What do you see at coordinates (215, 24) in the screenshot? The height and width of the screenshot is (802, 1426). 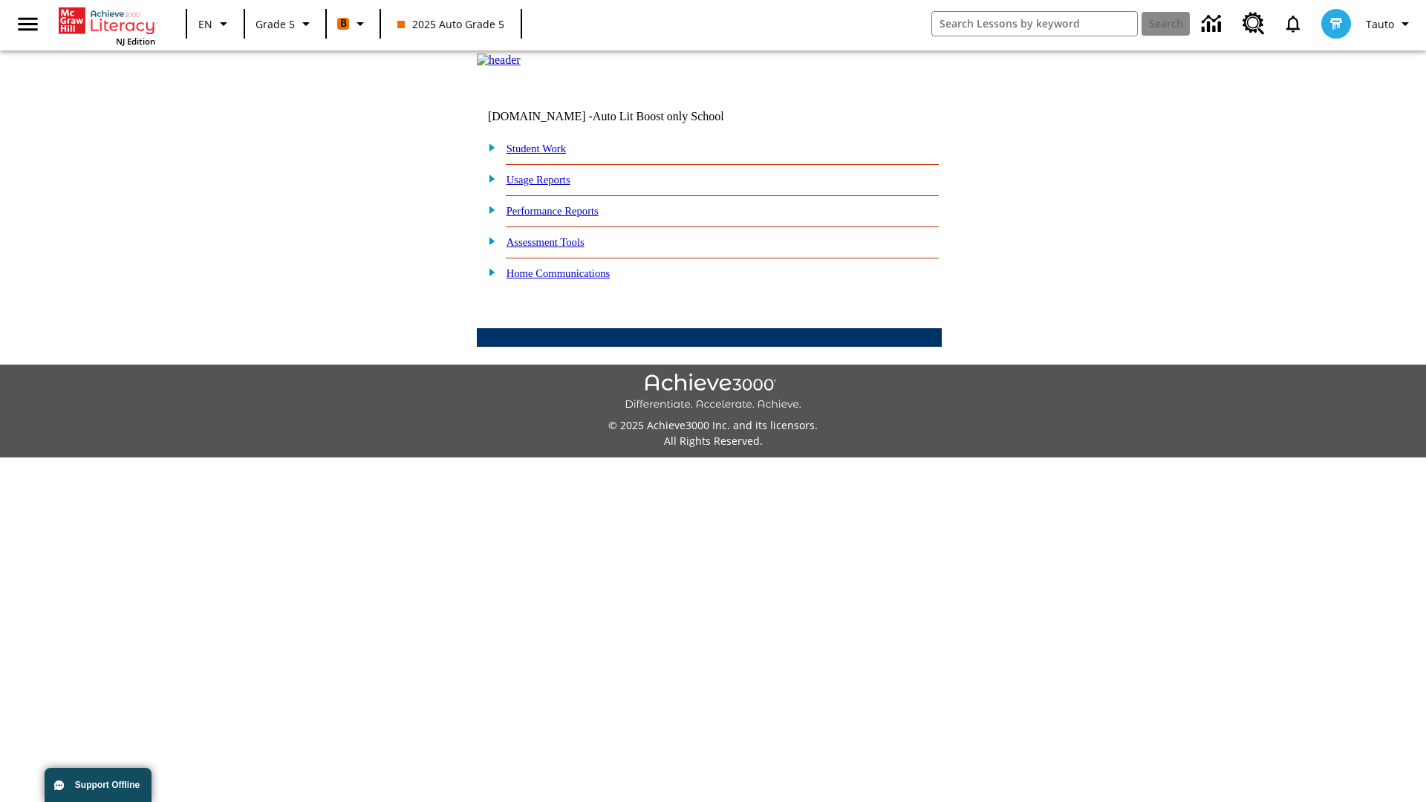 I see `button: Language: EN, Select a language` at bounding box center [215, 24].